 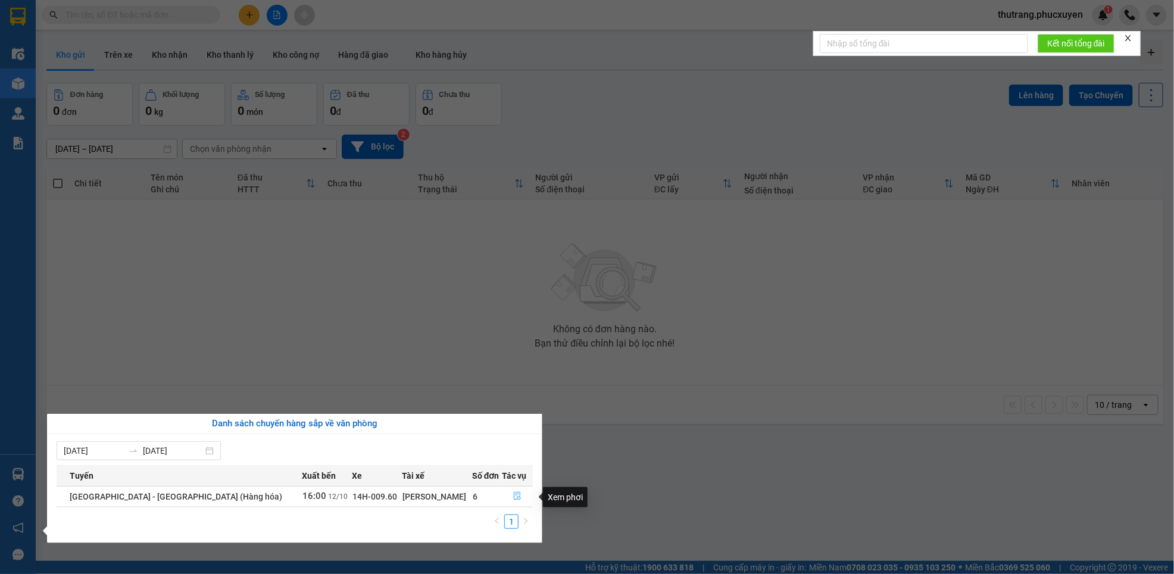 I want to click on span: 6, so click(x=475, y=497).